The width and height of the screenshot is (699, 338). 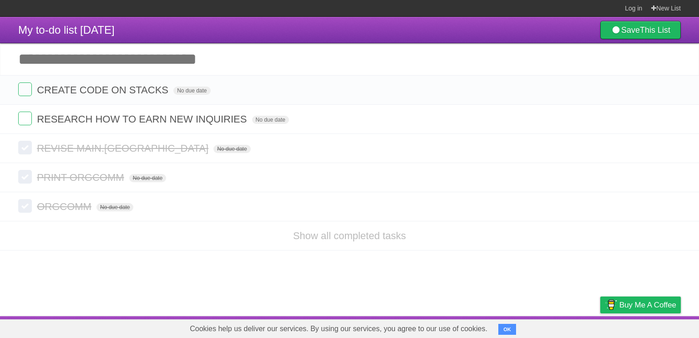 I want to click on a: SaveThis List, so click(x=640, y=30).